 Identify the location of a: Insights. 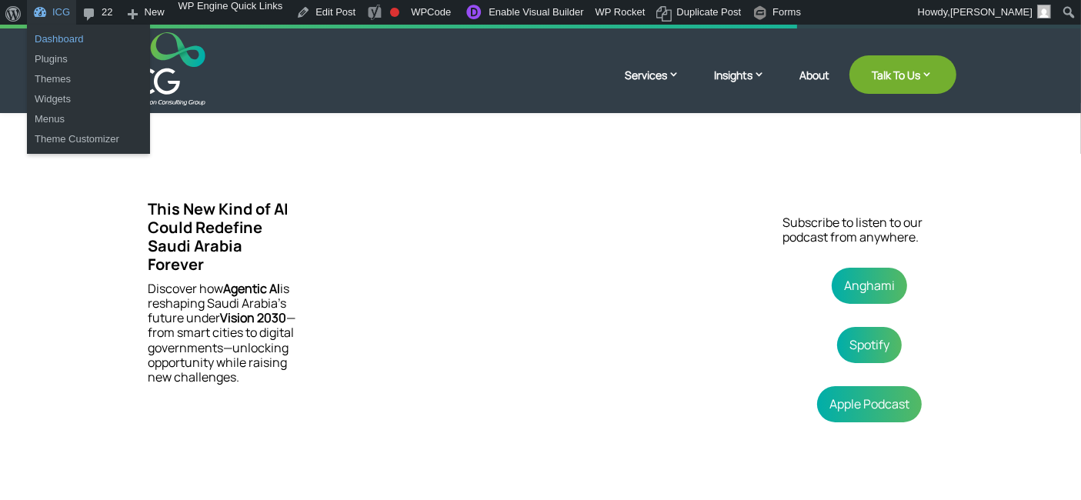
(748, 86).